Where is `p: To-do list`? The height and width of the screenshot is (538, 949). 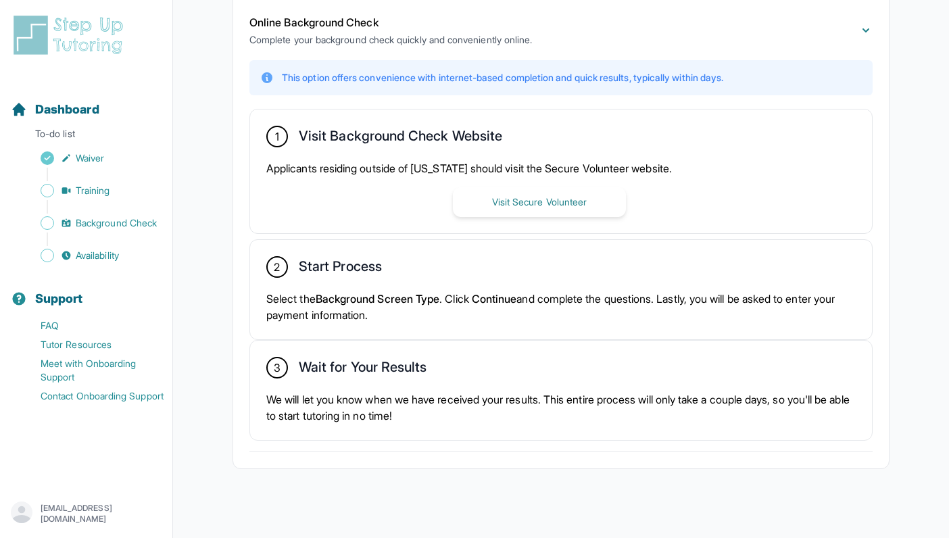
p: To-do list is located at coordinates (86, 136).